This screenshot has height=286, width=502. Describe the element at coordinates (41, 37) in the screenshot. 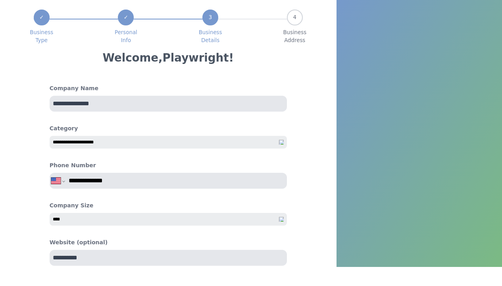

I see `span: Business Type` at that location.